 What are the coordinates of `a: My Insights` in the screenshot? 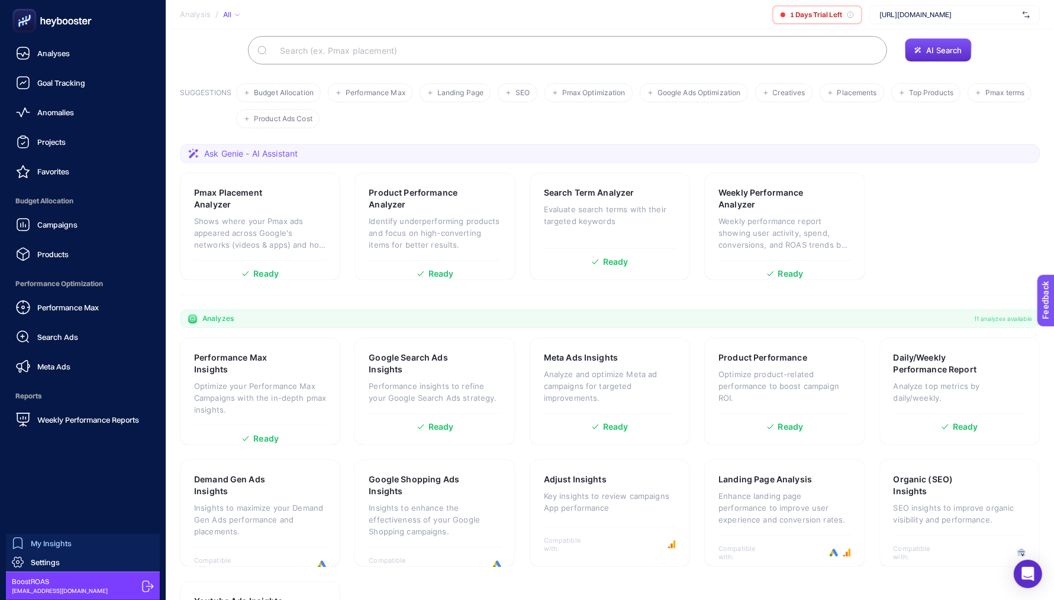 It's located at (83, 544).